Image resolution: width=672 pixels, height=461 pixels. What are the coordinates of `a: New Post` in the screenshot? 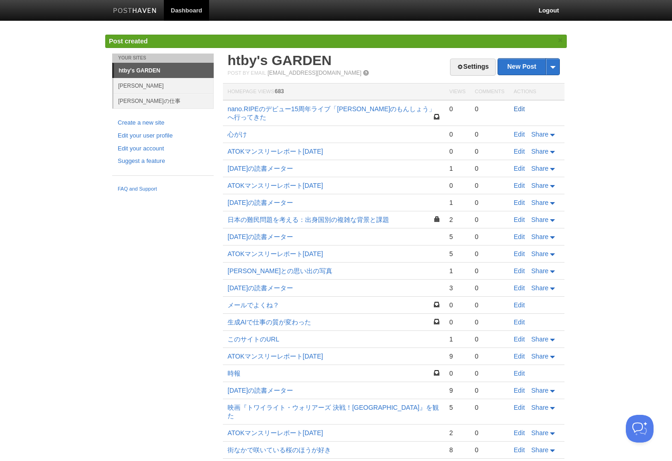 It's located at (529, 67).